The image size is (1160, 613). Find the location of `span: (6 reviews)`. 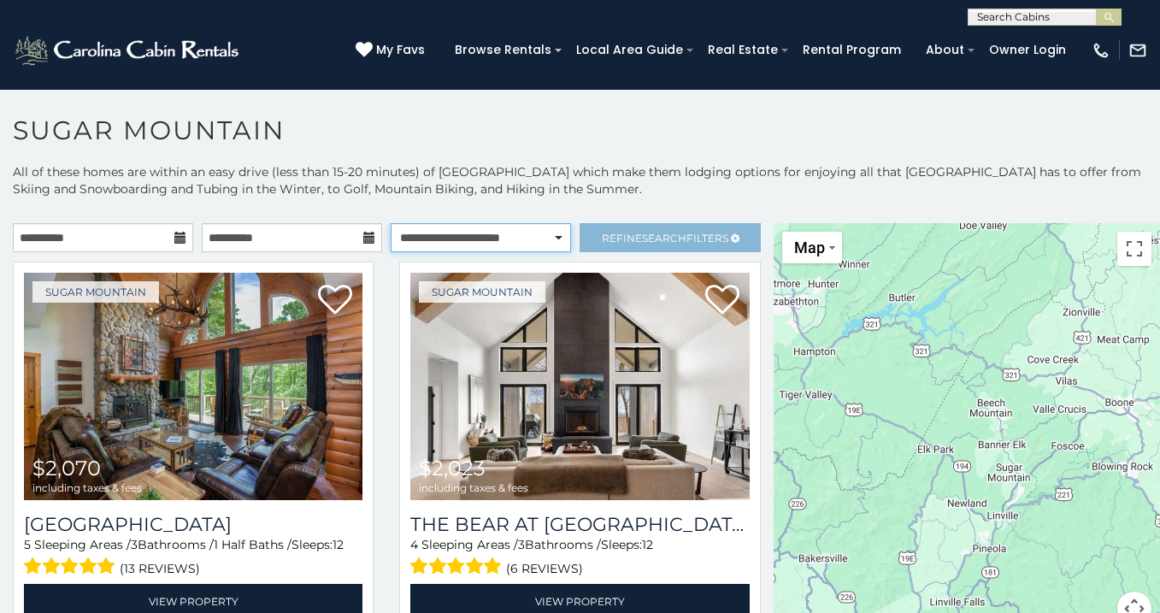

span: (6 reviews) is located at coordinates (545, 569).